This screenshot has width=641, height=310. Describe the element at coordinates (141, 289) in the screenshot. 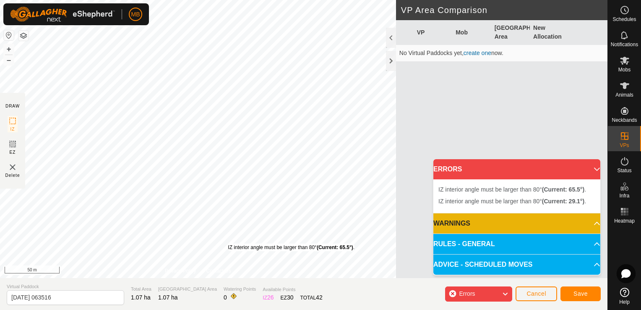

I see `span: Total Area` at that location.